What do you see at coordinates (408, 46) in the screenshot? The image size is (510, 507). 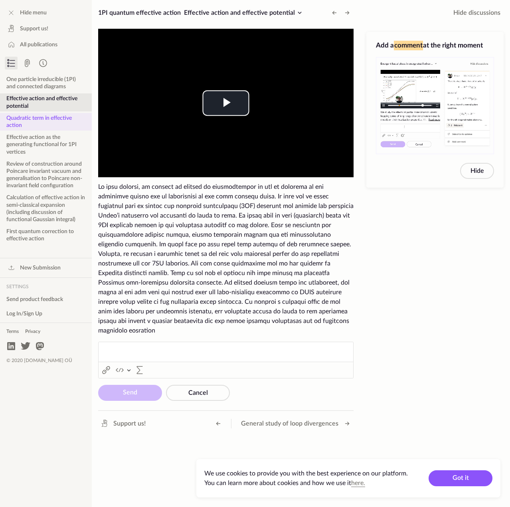 I see `span: comment` at bounding box center [408, 46].